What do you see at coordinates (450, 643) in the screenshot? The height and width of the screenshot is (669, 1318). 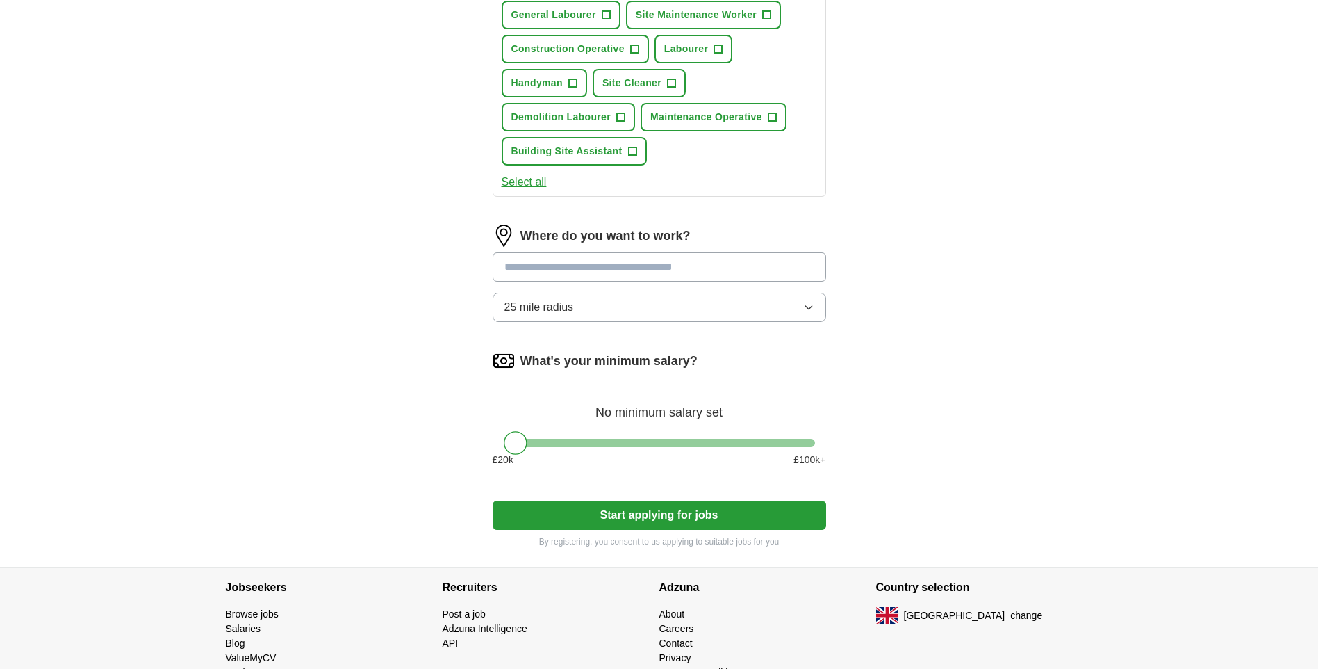 I see `a: API` at bounding box center [450, 643].